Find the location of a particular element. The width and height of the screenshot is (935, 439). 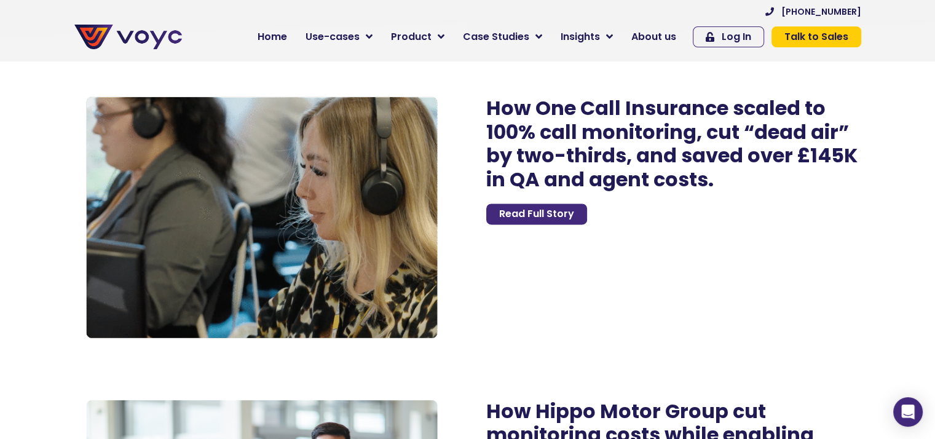

span: Talk to Sales is located at coordinates (817, 37).